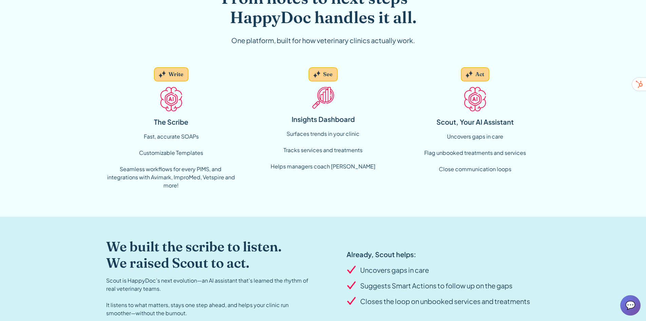  What do you see at coordinates (445, 301) in the screenshot?
I see `div: Closes the loop on unbooked services and treatments` at bounding box center [445, 301].